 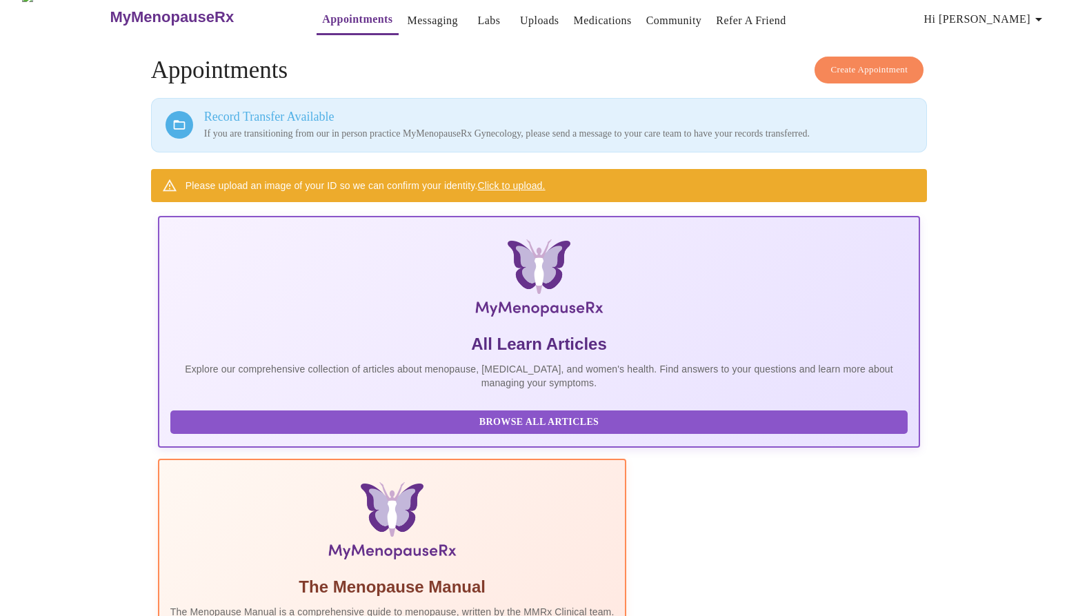 What do you see at coordinates (674, 21) in the screenshot?
I see `button: Community` at bounding box center [674, 21].